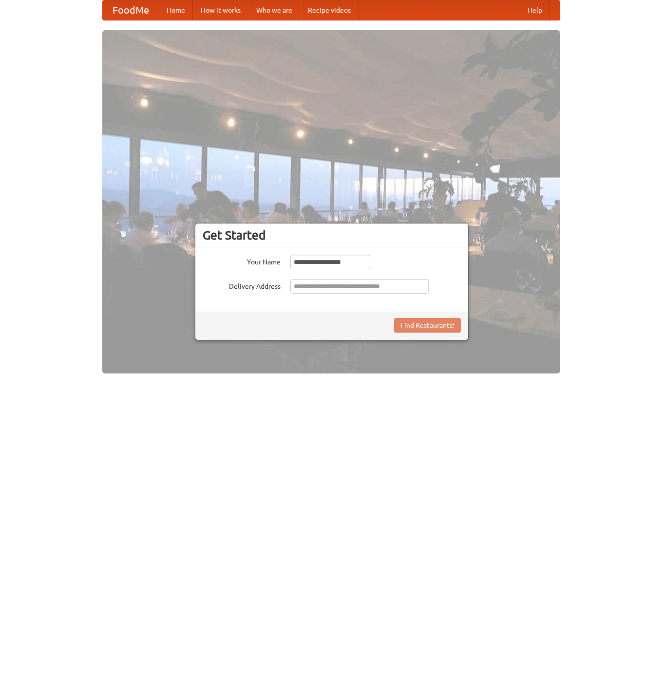 Image resolution: width=662 pixels, height=689 pixels. What do you see at coordinates (242, 285) in the screenshot?
I see `label: Delivery Address` at bounding box center [242, 285].